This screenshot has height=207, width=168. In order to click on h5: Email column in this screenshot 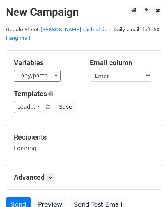, I will do `click(122, 63)`.